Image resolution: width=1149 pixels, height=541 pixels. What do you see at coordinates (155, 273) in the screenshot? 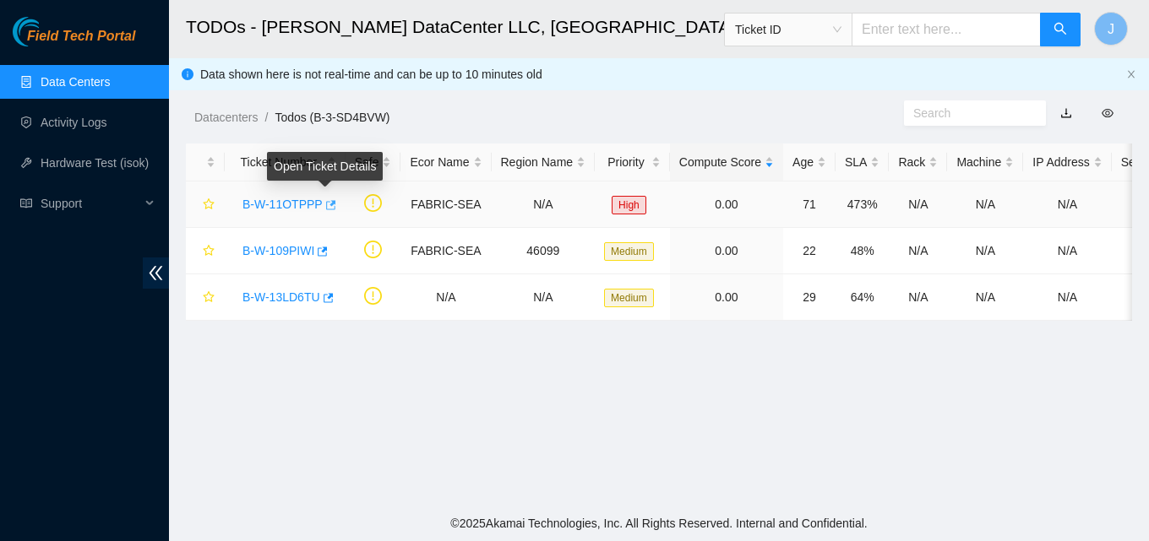
I see `span: double-left` at bounding box center [155, 273].